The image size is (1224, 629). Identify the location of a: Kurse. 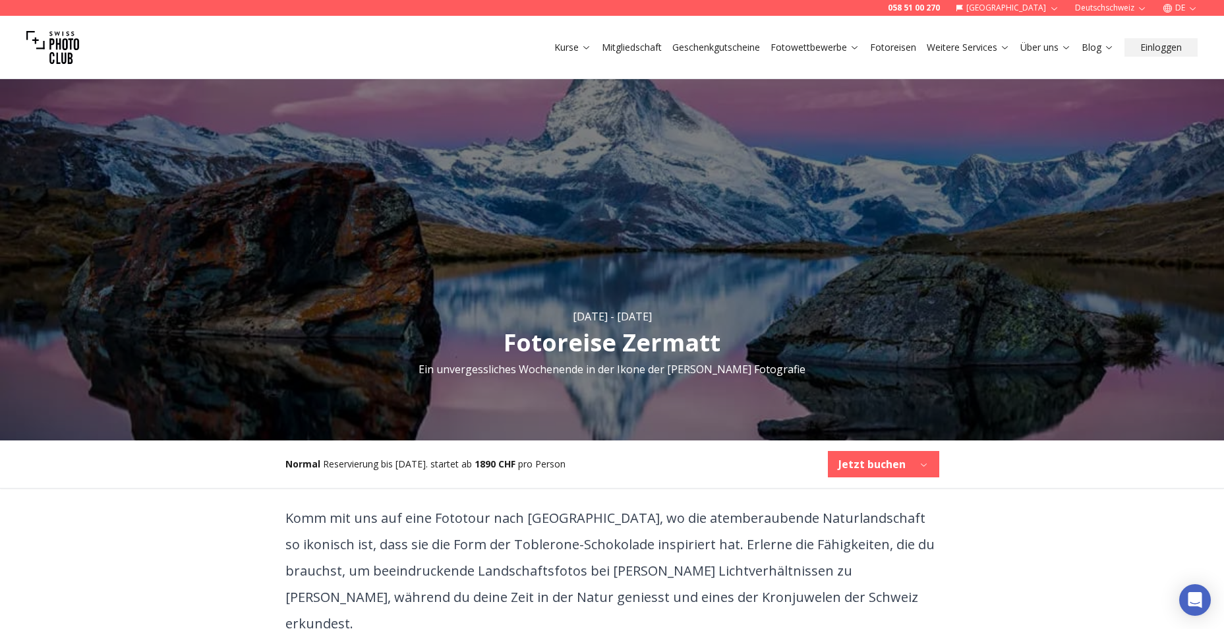
(573, 47).